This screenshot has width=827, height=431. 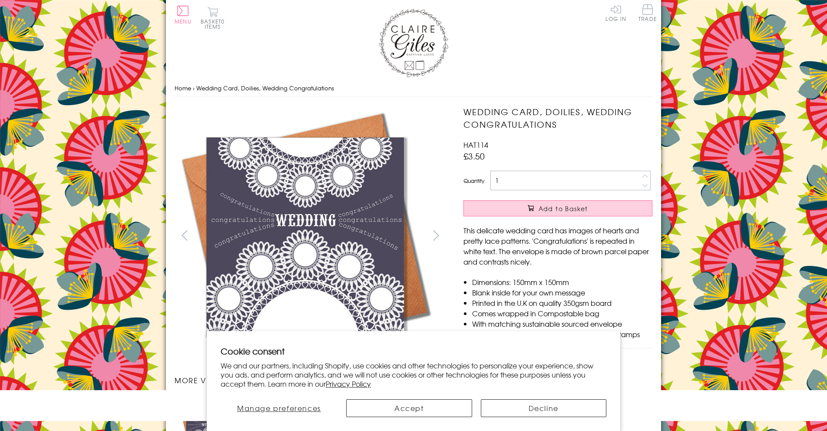 I want to click on img: Claire Giles Greetings Cards, so click(x=414, y=43).